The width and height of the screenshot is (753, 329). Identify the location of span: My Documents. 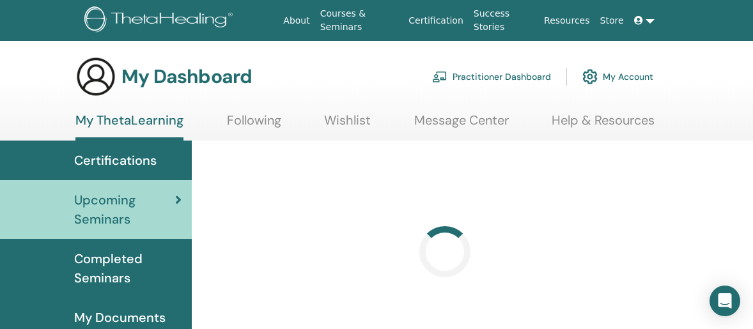
(119, 318).